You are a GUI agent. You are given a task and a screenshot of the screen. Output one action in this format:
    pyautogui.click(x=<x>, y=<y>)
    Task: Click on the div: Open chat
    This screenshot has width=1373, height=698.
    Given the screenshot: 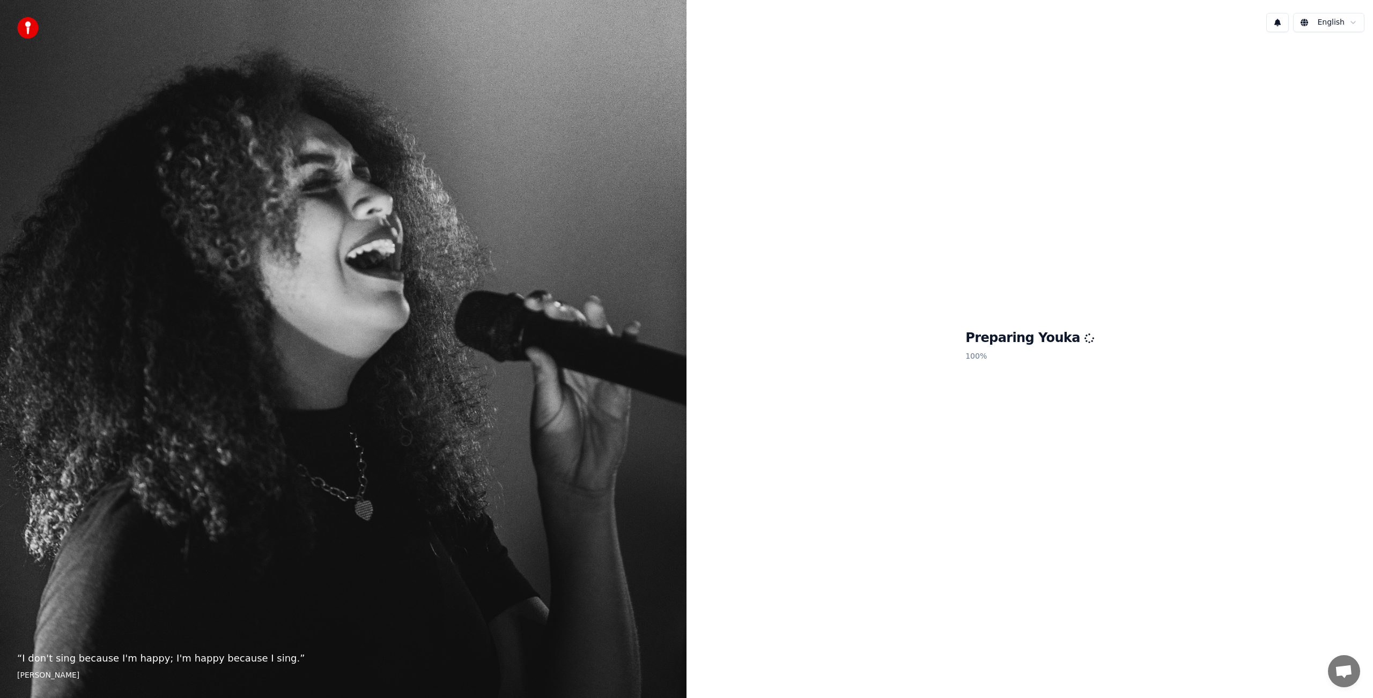 What is the action you would take?
    pyautogui.click(x=1344, y=672)
    